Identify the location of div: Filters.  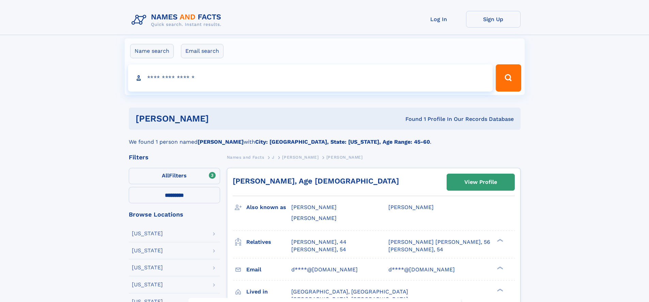
(174, 157).